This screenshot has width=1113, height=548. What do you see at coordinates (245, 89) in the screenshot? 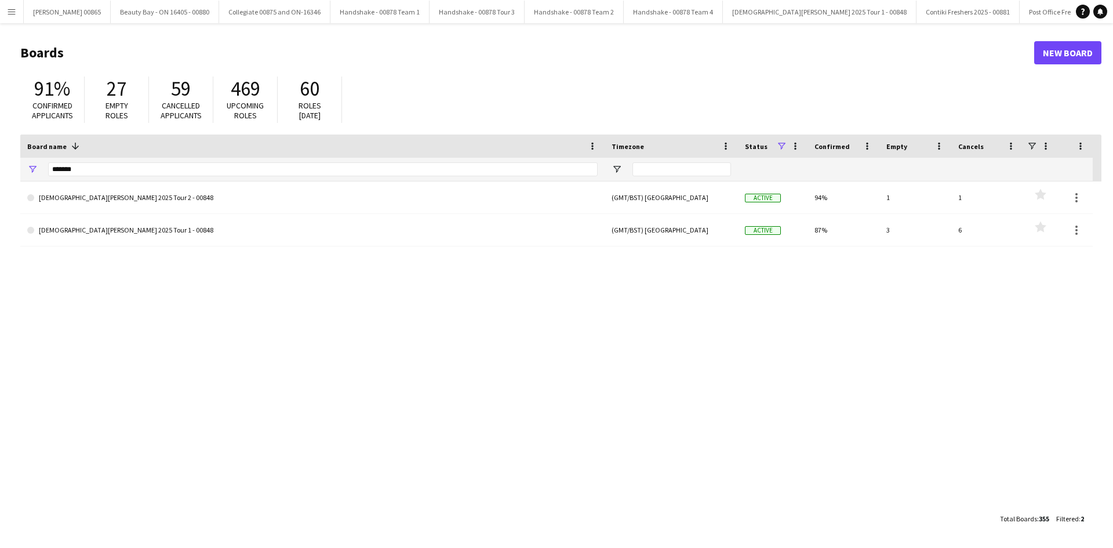
I see `span: 469` at bounding box center [245, 89].